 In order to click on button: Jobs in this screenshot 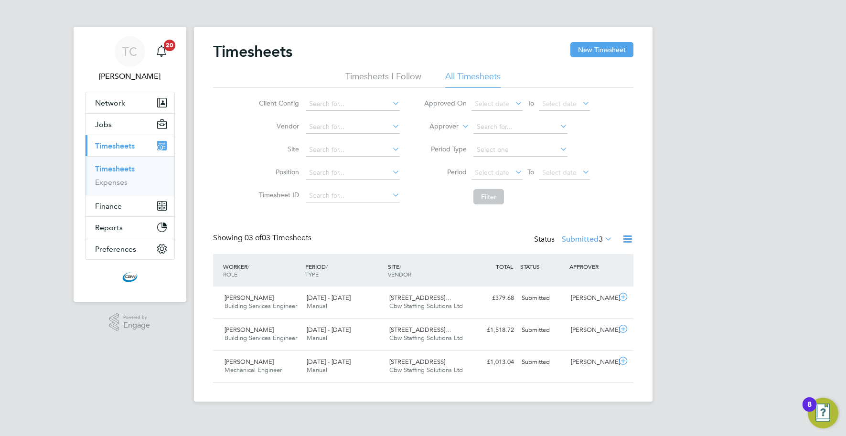, I will do `click(130, 124)`.